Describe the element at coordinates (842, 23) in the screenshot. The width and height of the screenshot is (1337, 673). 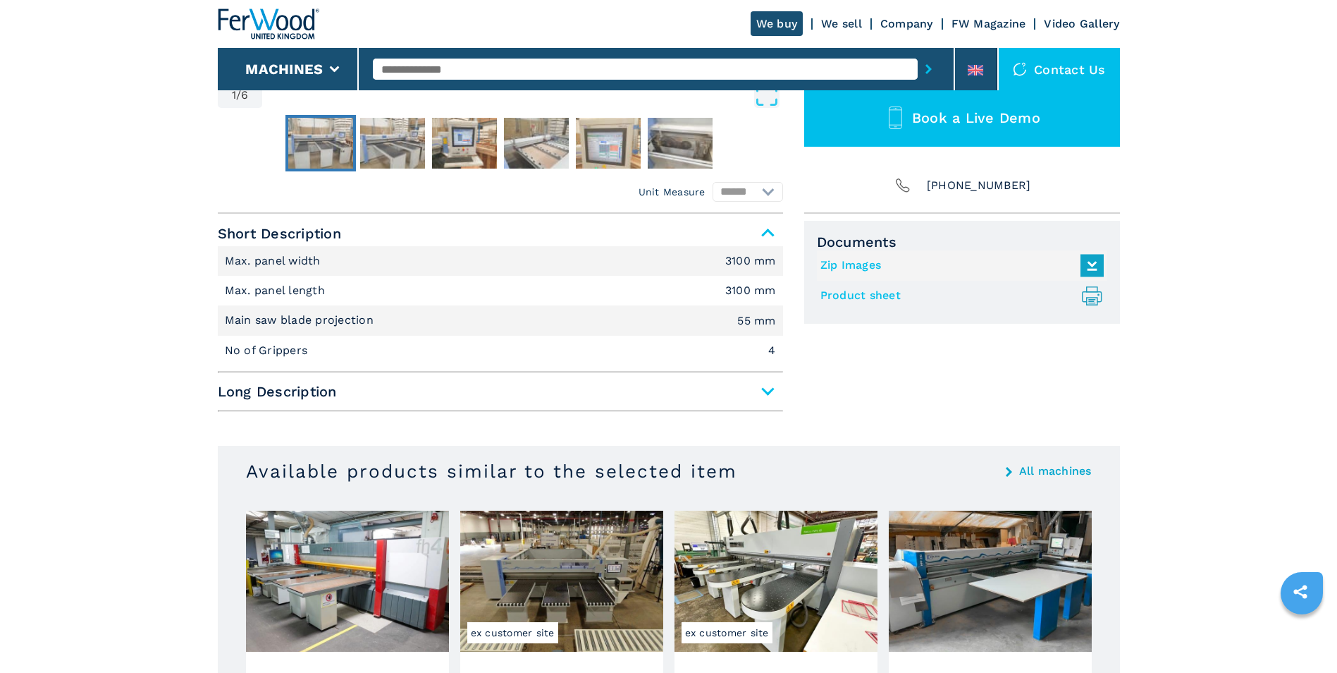
I see `a: We sell` at that location.